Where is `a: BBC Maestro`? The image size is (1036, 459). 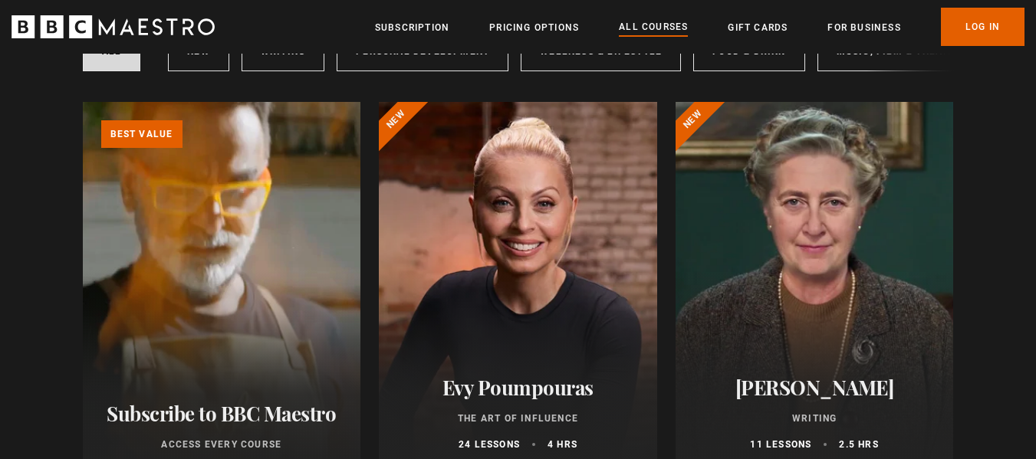
a: BBC Maestro is located at coordinates (113, 27).